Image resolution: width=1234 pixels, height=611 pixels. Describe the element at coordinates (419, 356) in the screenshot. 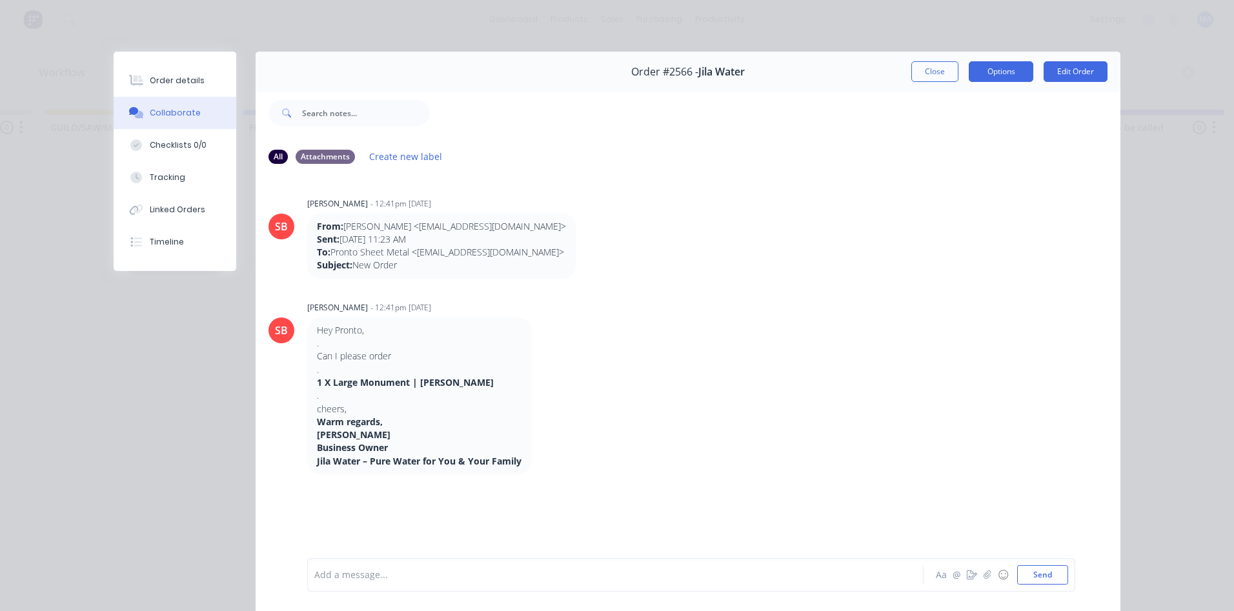

I see `p: Can I please order` at that location.